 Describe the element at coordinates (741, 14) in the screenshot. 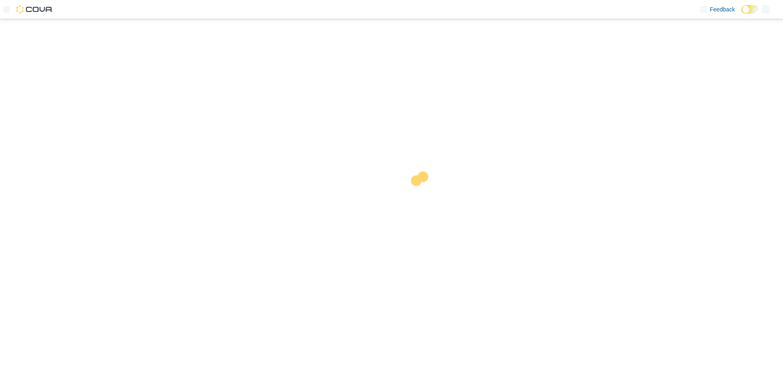

I see `span: Dark Mode` at that location.